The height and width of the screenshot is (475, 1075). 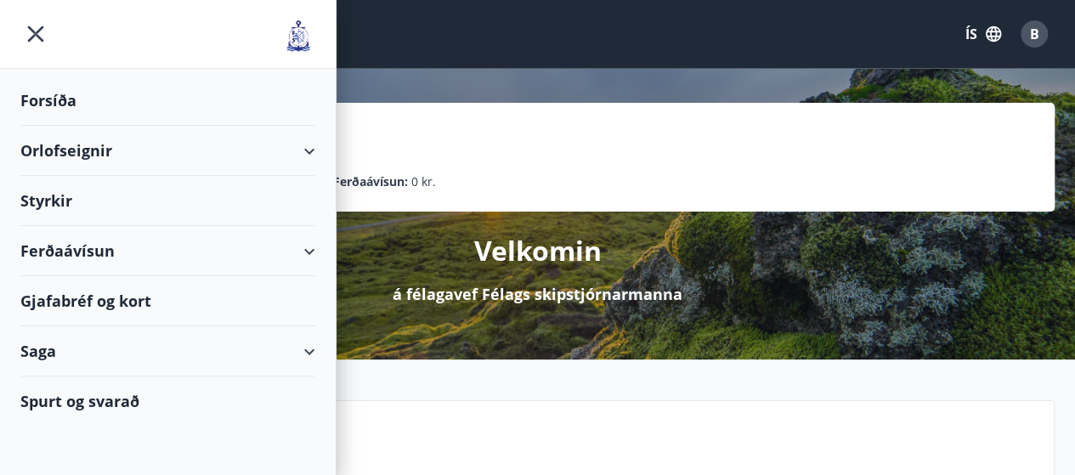 What do you see at coordinates (167, 100) in the screenshot?
I see `div: Forsíða` at bounding box center [167, 100].